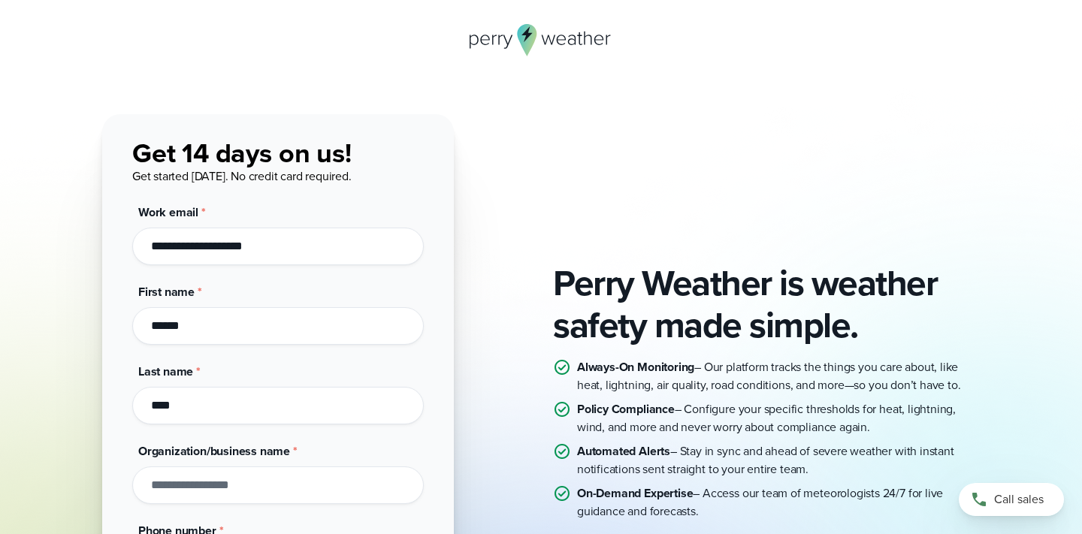 This screenshot has height=534, width=1082. I want to click on strong: Automated Alerts, so click(624, 451).